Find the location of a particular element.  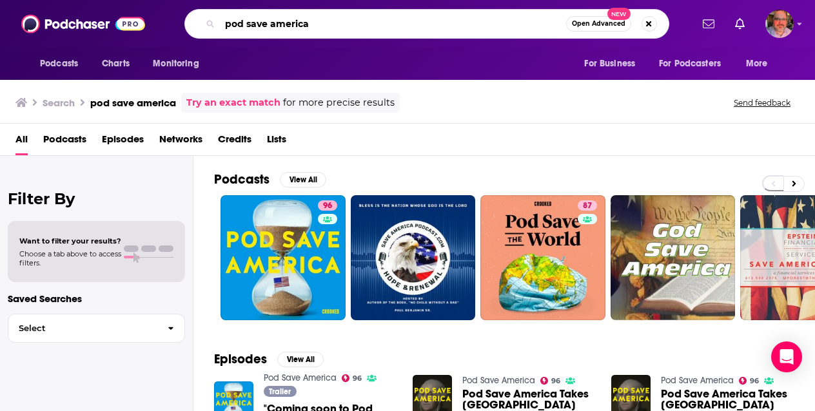

div: Open Intercom Messenger is located at coordinates (786, 357).